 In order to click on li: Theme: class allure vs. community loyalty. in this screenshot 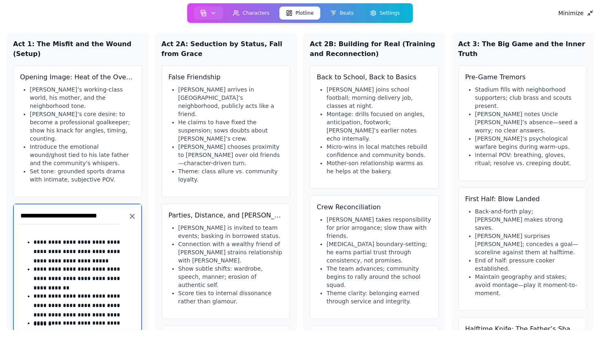, I will do `click(231, 175)`.